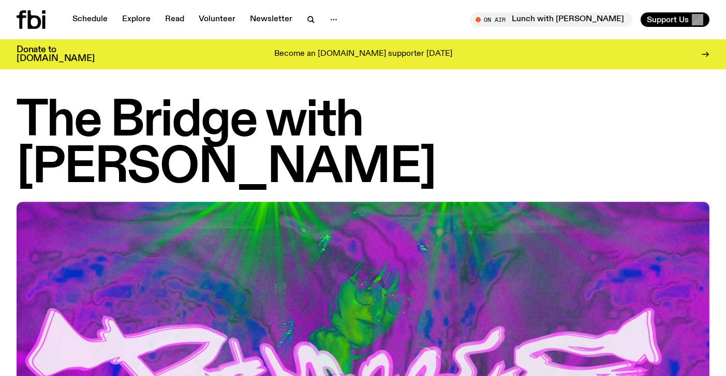 Image resolution: width=726 pixels, height=376 pixels. What do you see at coordinates (667, 20) in the screenshot?
I see `span: Support Us` at bounding box center [667, 20].